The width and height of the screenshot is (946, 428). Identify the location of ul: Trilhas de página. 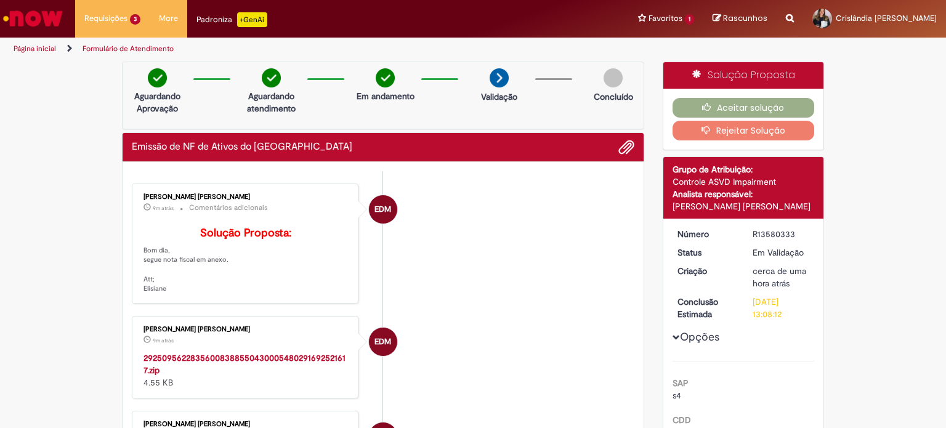
(315, 49).